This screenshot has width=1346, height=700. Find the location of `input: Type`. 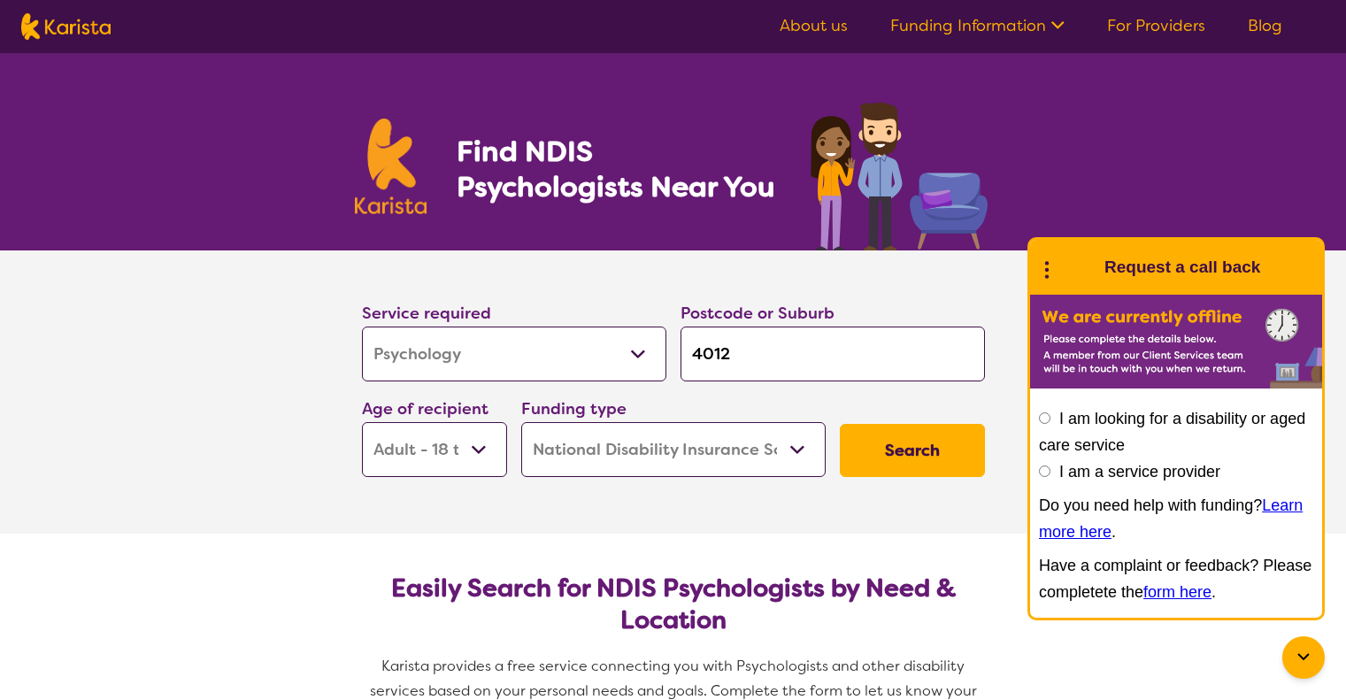

input: Type is located at coordinates (833, 354).